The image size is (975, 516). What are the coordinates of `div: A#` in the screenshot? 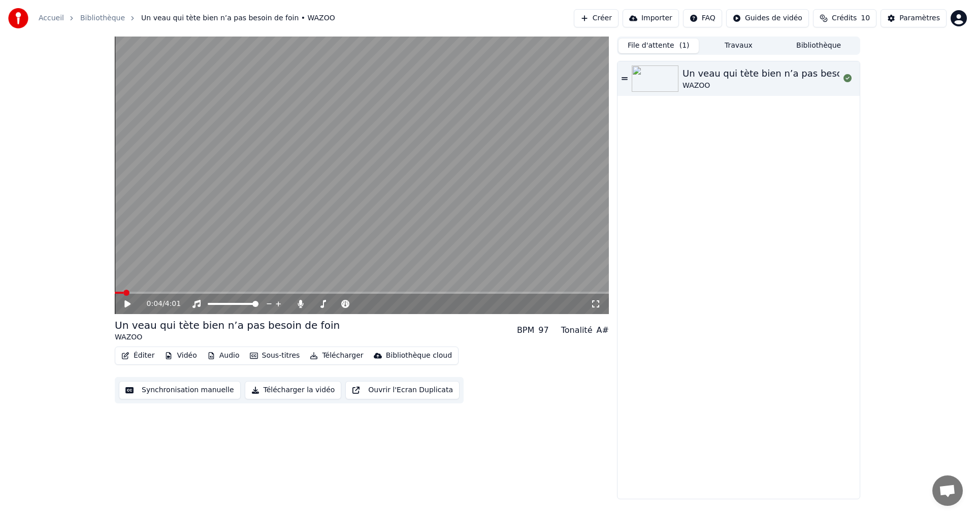 It's located at (602, 331).